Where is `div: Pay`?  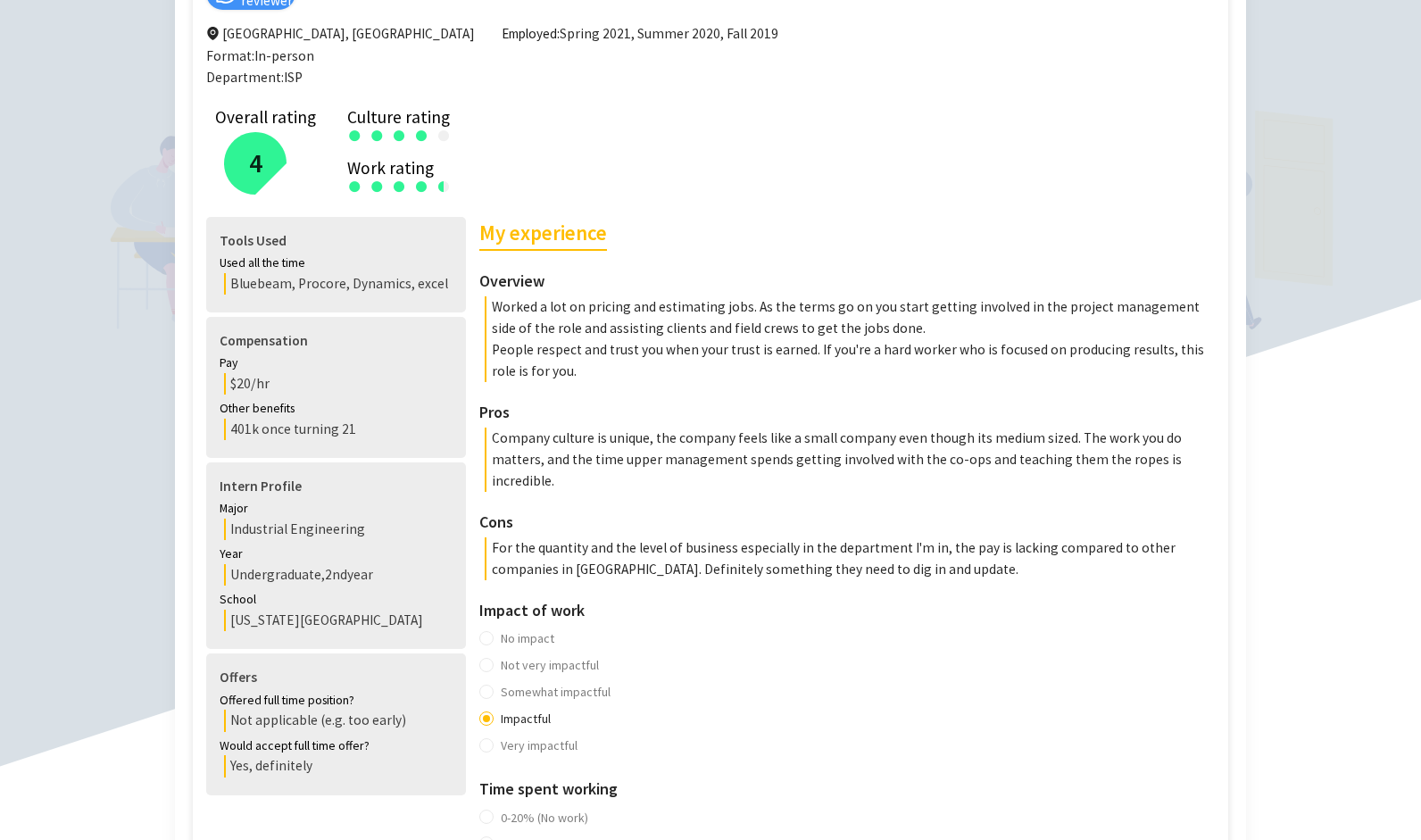
div: Pay is located at coordinates (336, 364).